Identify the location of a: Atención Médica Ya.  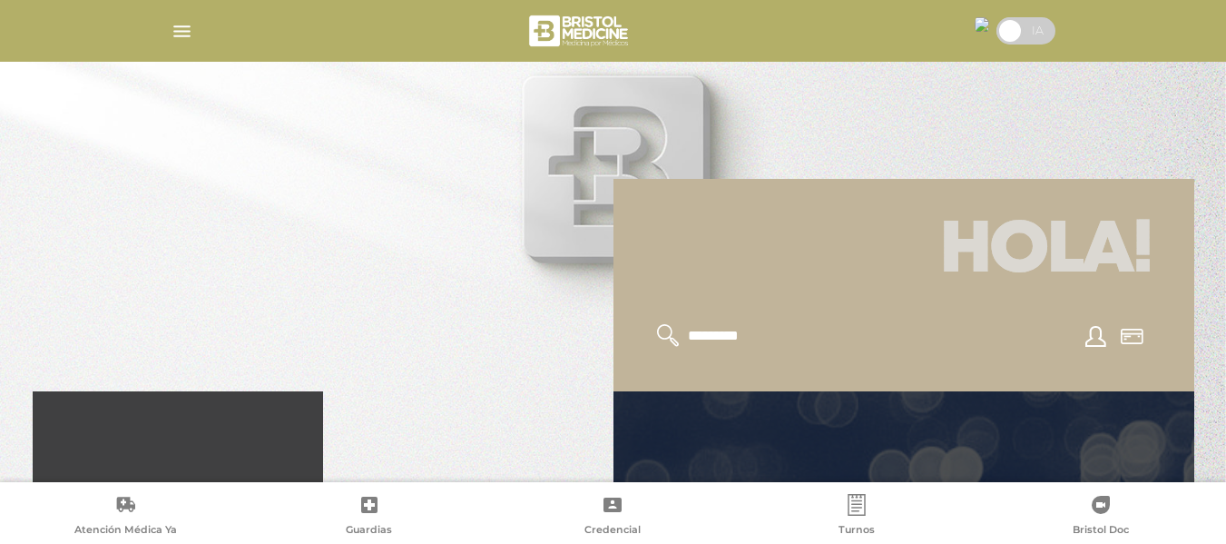
(125, 516).